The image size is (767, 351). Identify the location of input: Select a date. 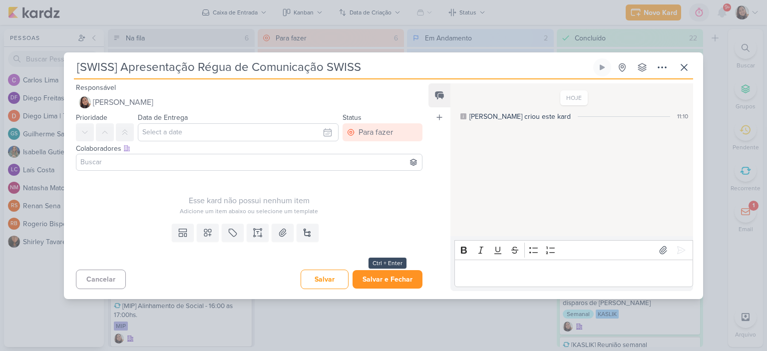
(238, 132).